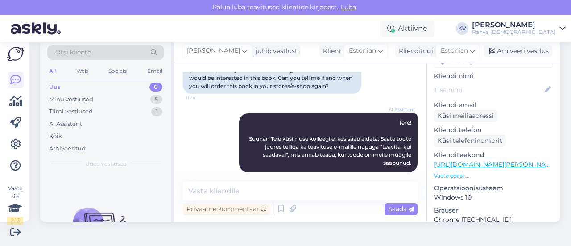 Image resolution: width=571 pixels, height=246 pixels. What do you see at coordinates (117, 71) in the screenshot?
I see `div: Socials` at bounding box center [117, 71].